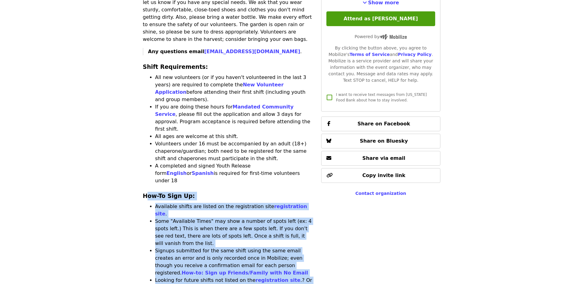 This screenshot has width=583, height=284. What do you see at coordinates (383, 123) in the screenshot?
I see `span: Share on Facebook` at bounding box center [383, 123].